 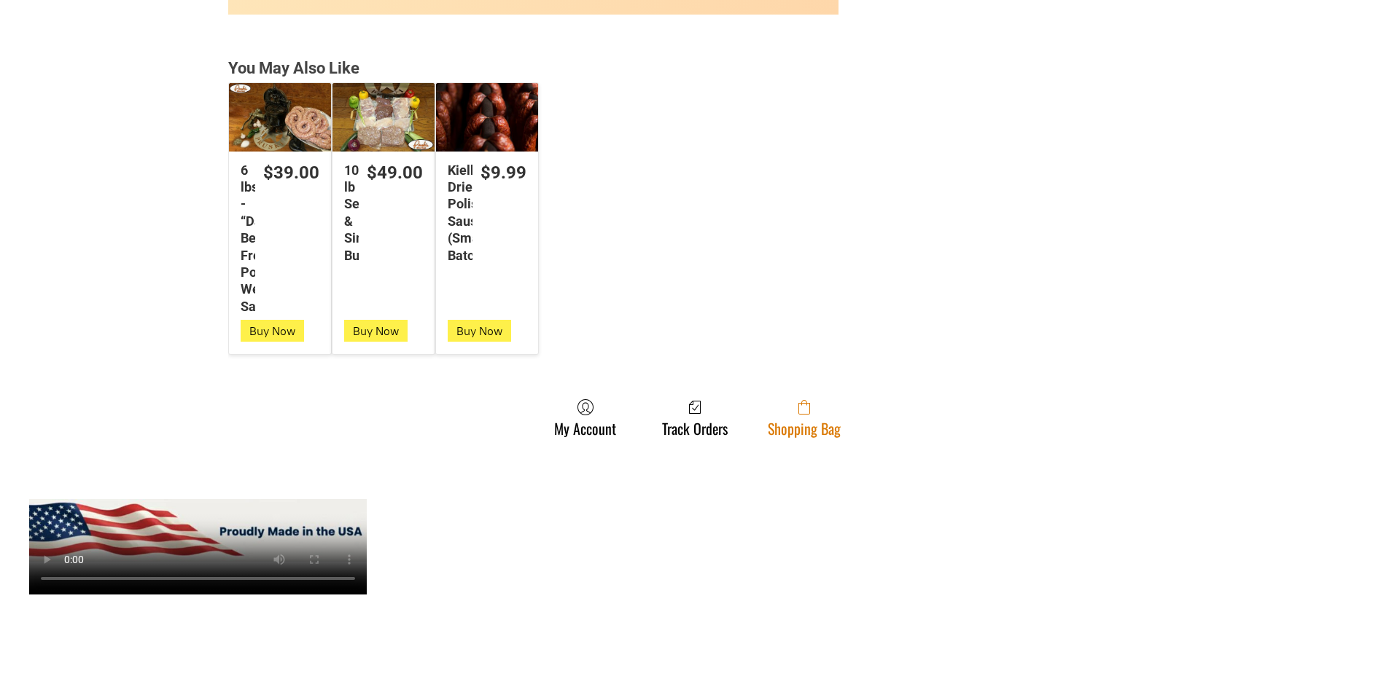 I want to click on a: $9.99Kielbasa Dried Polish Sausage (Small Batch), so click(x=487, y=213).